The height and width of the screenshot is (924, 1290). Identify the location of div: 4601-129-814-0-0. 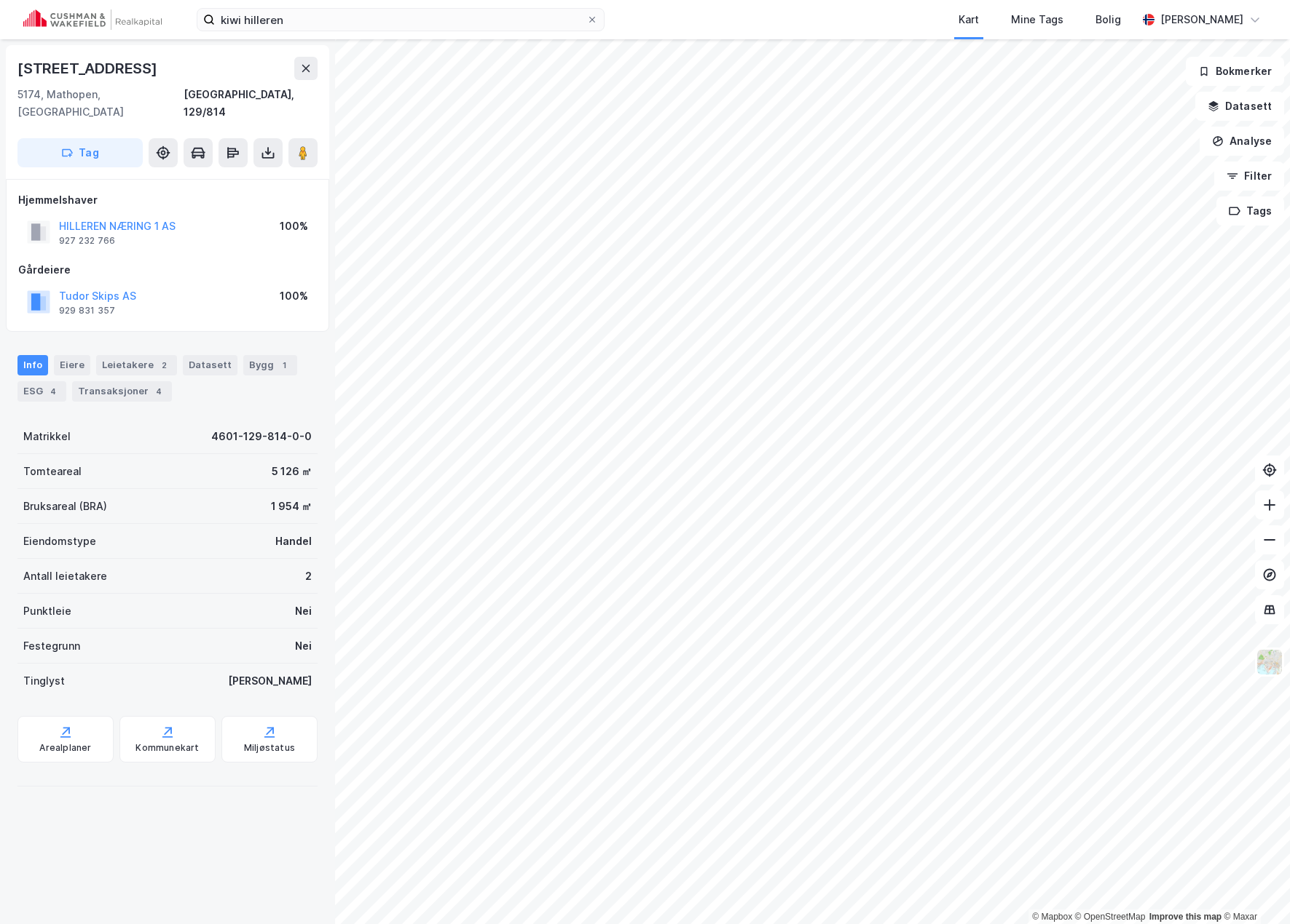
(262, 437).